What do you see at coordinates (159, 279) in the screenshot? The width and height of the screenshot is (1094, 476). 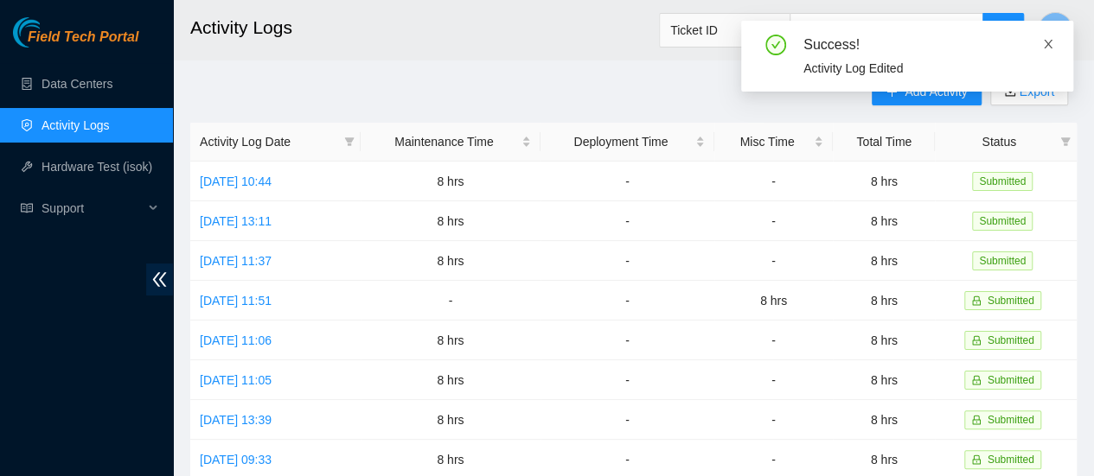 I see `span: double-left` at bounding box center [159, 279].